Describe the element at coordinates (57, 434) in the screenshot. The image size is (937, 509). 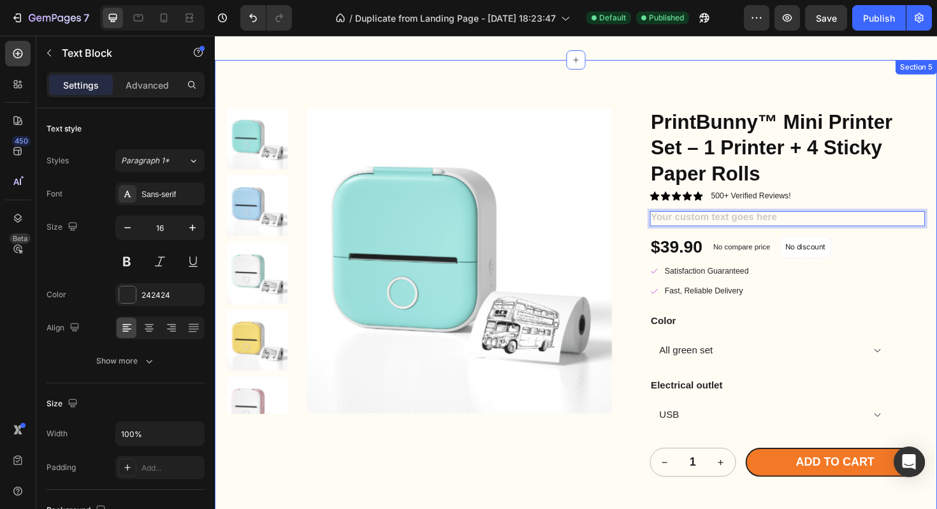
I see `div: Width` at that location.